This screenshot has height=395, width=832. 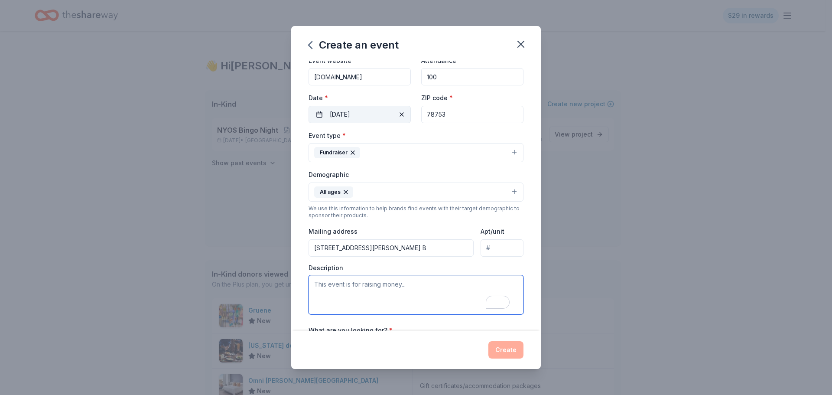 I want to click on label: ZIP code, so click(x=437, y=98).